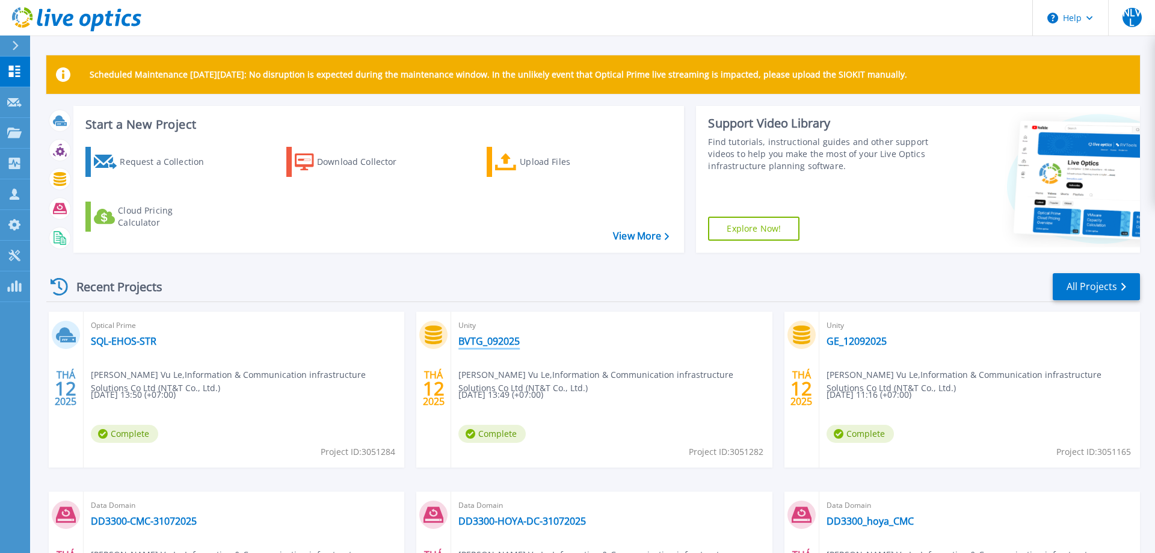 Image resolution: width=1155 pixels, height=553 pixels. Describe the element at coordinates (641, 236) in the screenshot. I see `a: View More` at that location.